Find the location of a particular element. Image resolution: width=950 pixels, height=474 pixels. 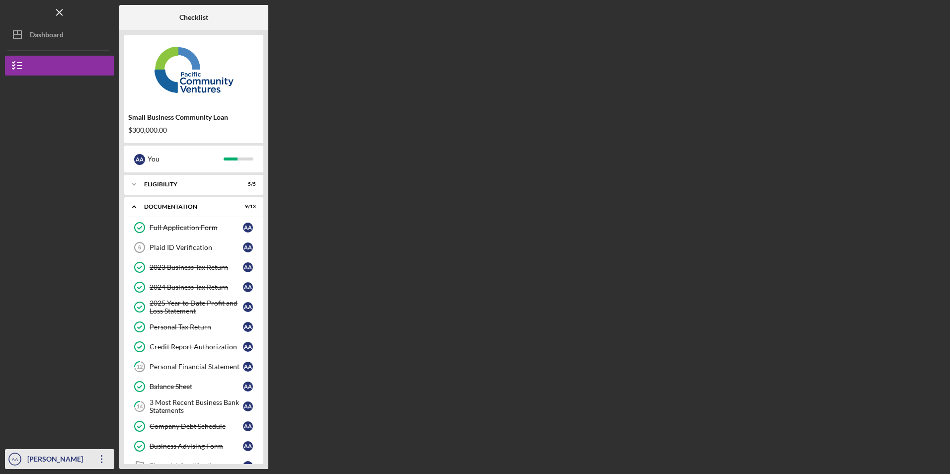

div: 5 / 5 is located at coordinates (247, 184).